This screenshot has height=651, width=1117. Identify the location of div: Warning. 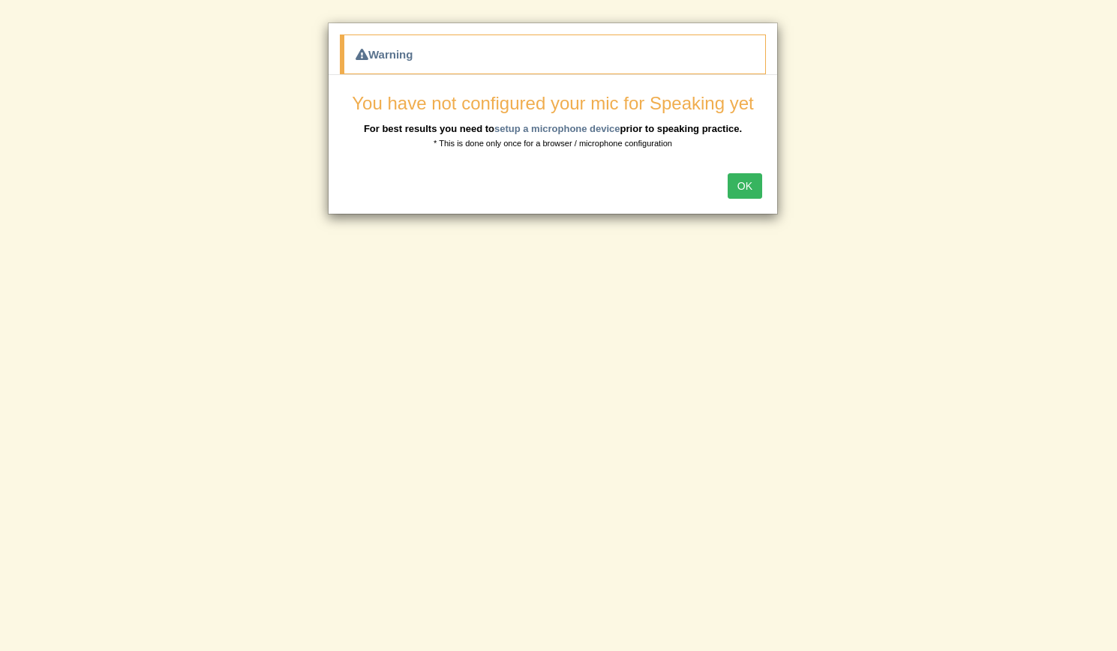
(553, 54).